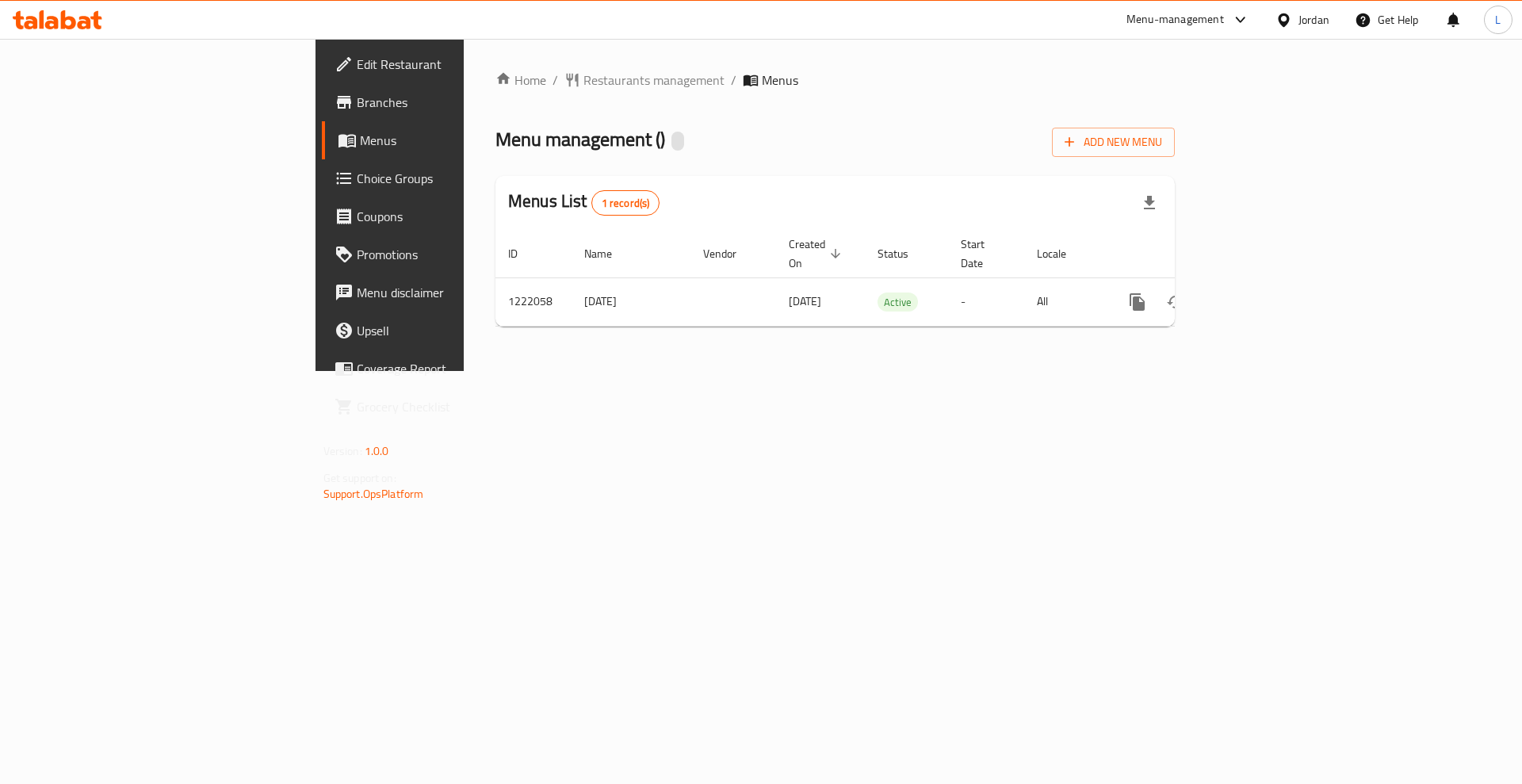 Image resolution: width=1522 pixels, height=784 pixels. Describe the element at coordinates (1113, 142) in the screenshot. I see `button: Add New Menu` at that location.